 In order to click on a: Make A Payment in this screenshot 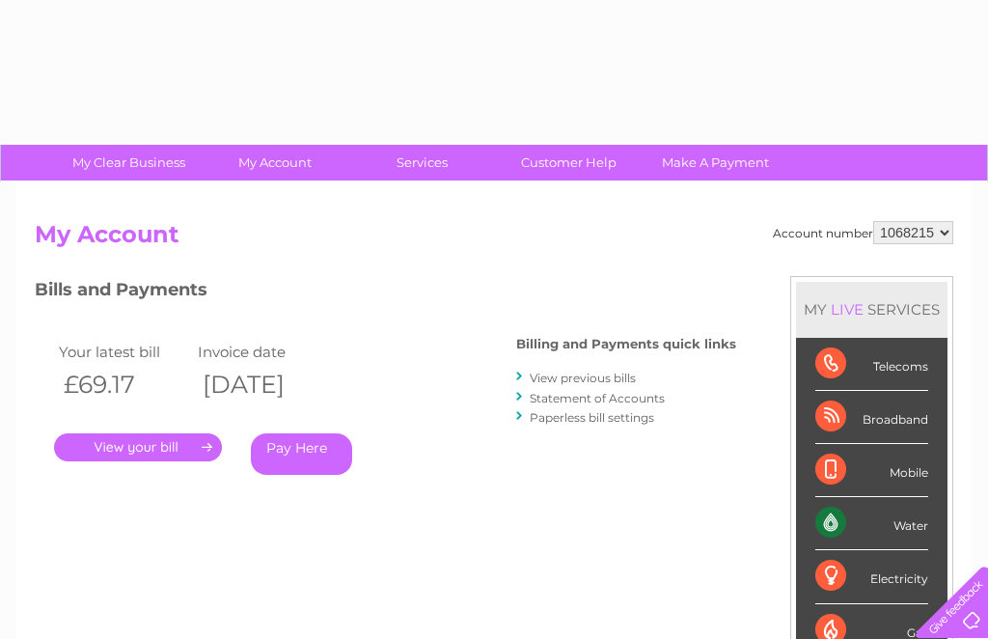, I will do `click(715, 162)`.